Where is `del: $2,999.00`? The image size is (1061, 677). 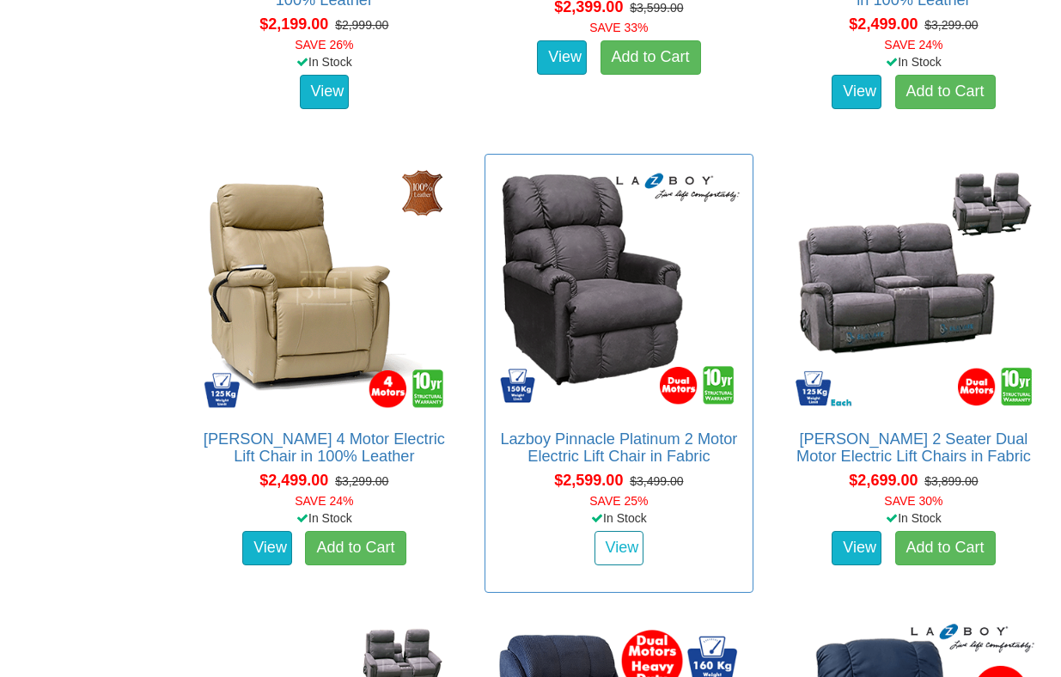 del: $2,999.00 is located at coordinates (362, 25).